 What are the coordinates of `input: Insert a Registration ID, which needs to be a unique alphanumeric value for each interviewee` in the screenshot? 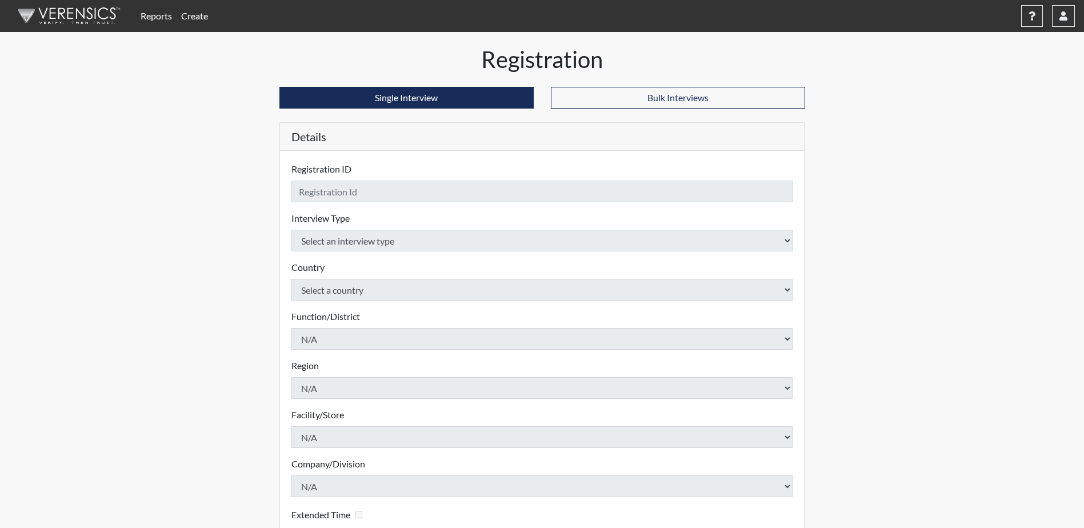 It's located at (542, 191).